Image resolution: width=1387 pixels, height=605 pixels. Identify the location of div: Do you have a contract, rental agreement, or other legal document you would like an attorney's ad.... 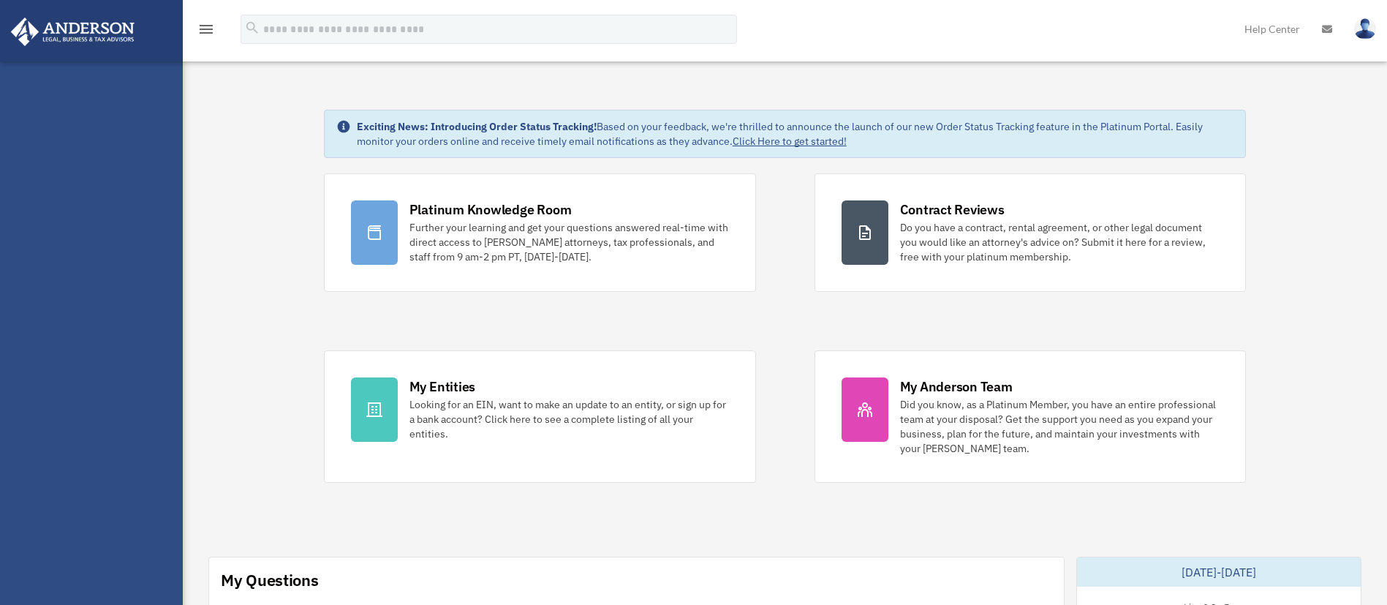
(1059, 242).